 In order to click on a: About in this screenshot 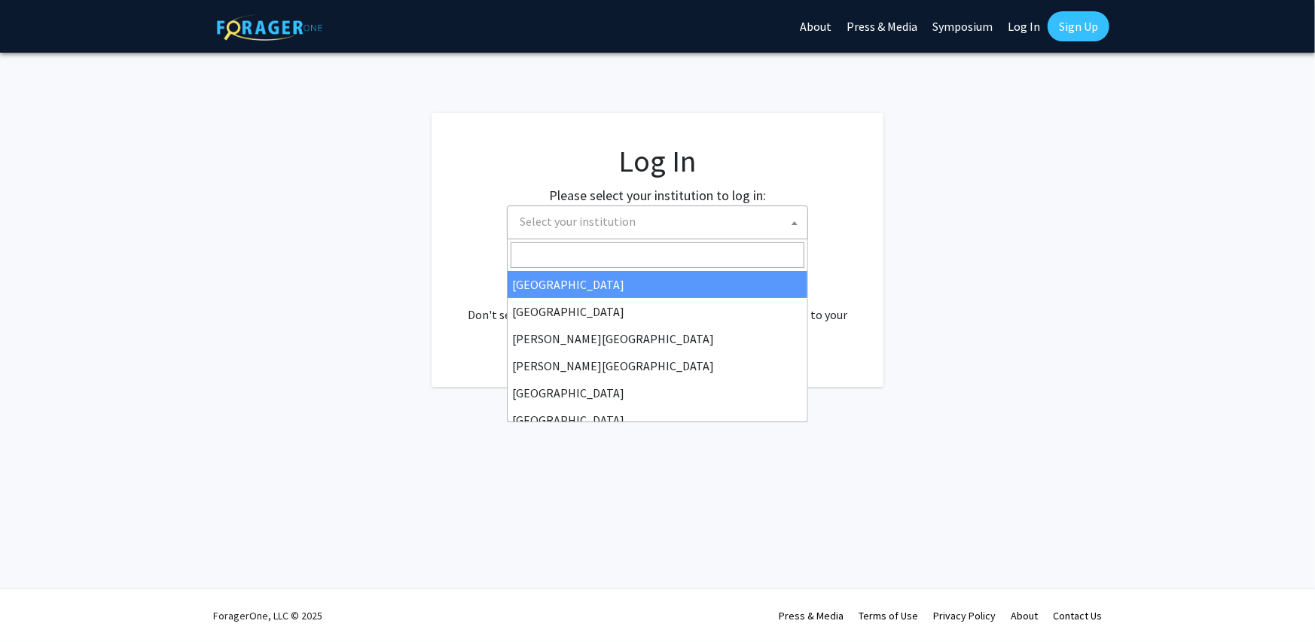, I will do `click(1024, 616)`.